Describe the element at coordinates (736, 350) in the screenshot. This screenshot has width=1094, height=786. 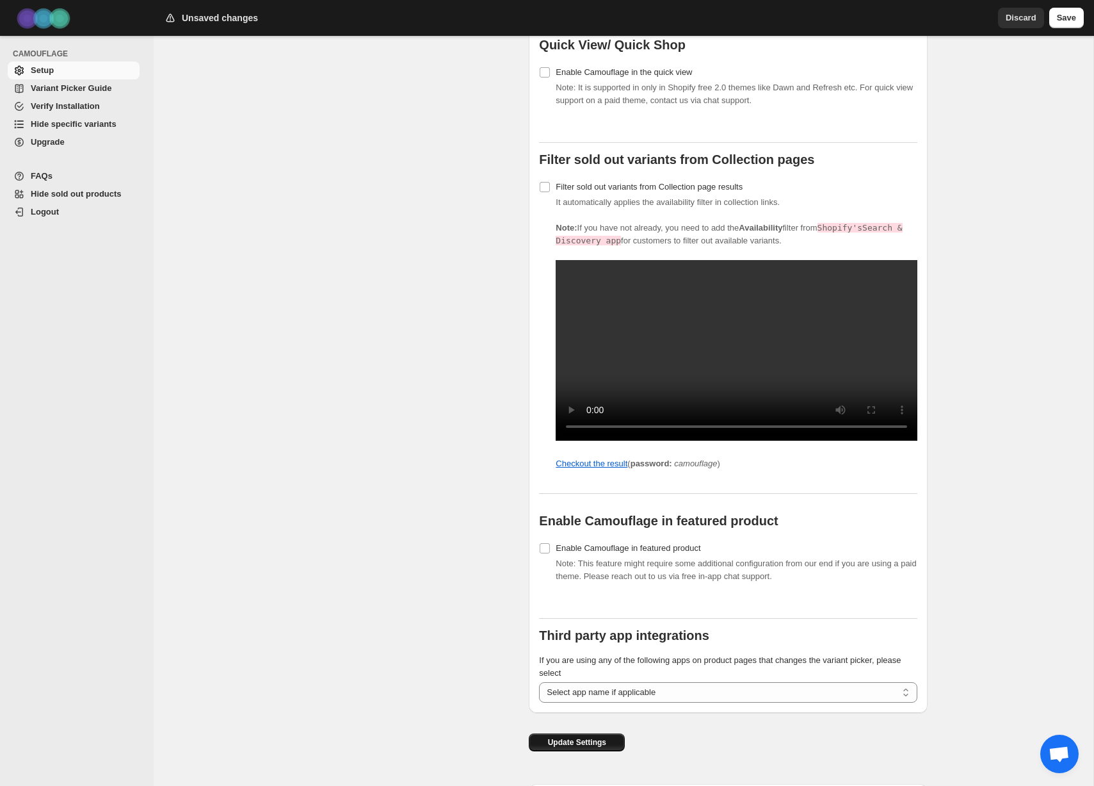
I see `video: Add availability filter` at that location.